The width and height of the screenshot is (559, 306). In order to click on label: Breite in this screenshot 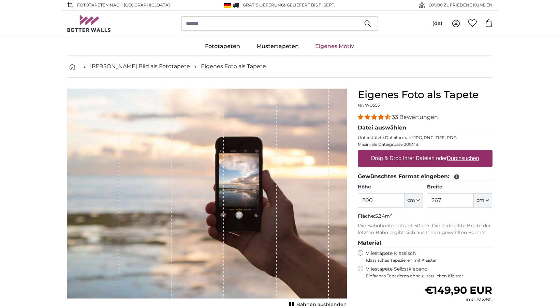, I will do `click(460, 187)`.